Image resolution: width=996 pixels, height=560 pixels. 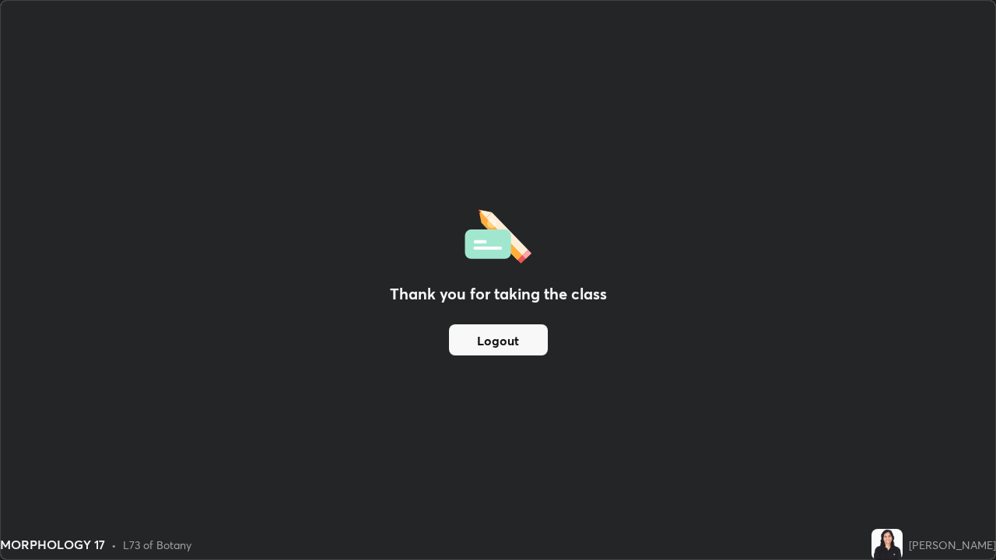 I want to click on div: L73 of Botany, so click(x=157, y=545).